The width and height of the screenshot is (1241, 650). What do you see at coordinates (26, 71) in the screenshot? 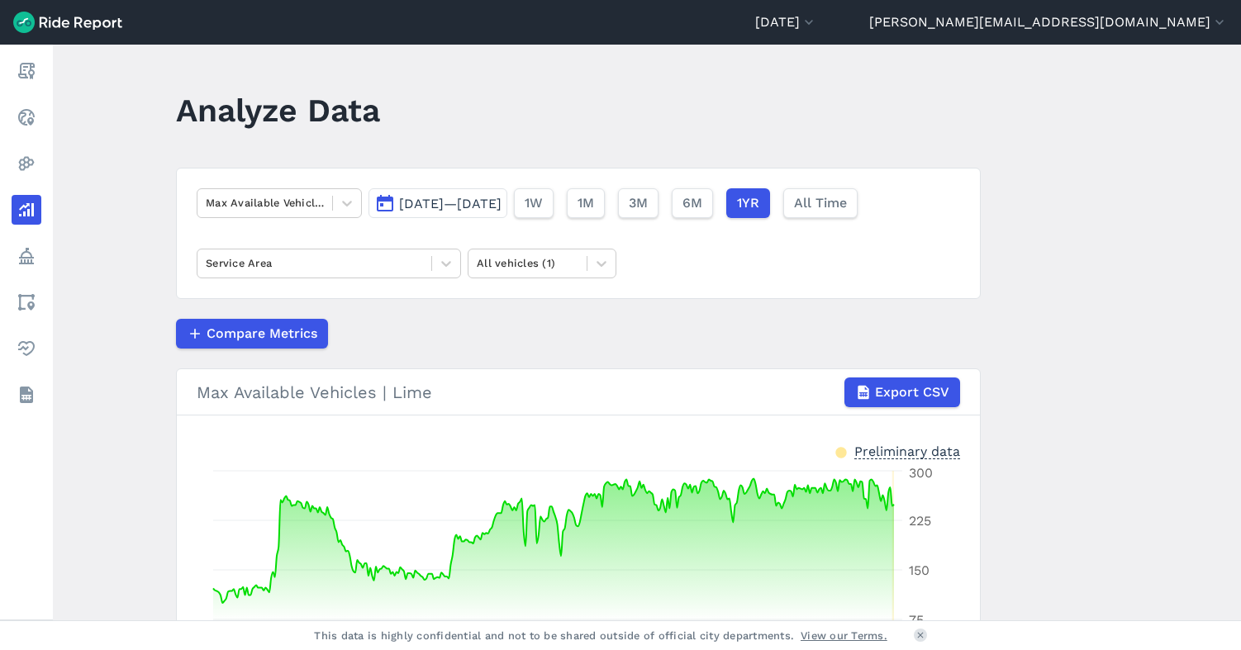
I see `a: Report` at bounding box center [26, 71].